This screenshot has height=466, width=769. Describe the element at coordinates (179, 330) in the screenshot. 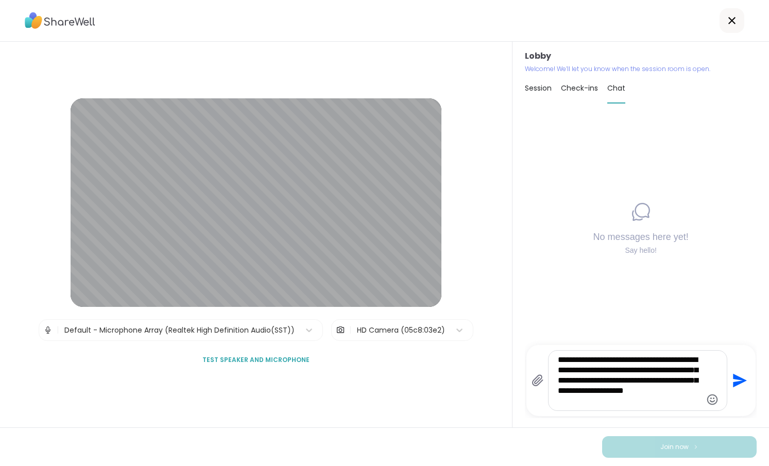

I see `div: Default - Microphone Array (Realtek High Definition Audio(SST))` at that location.